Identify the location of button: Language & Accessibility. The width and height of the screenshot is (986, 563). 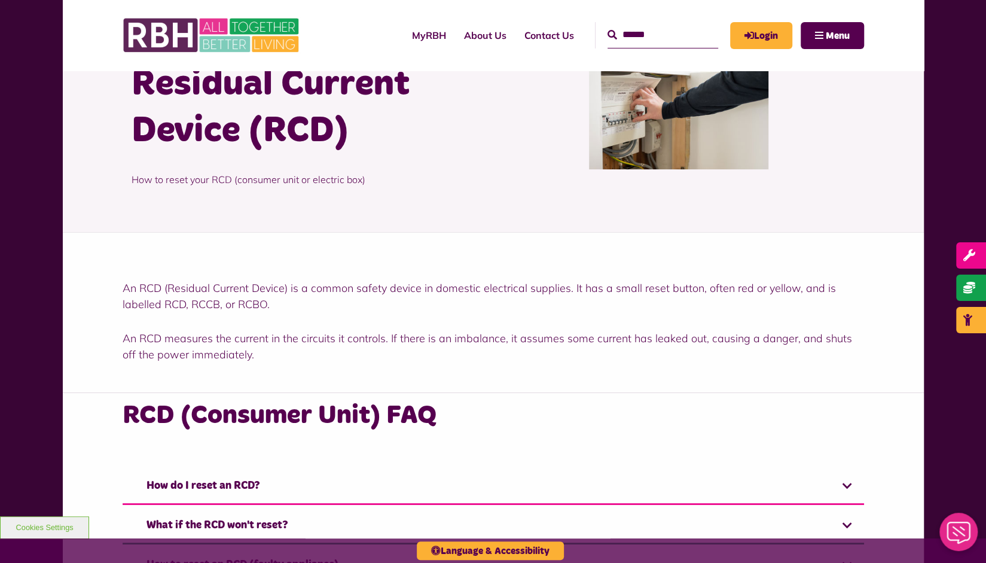
(490, 550).